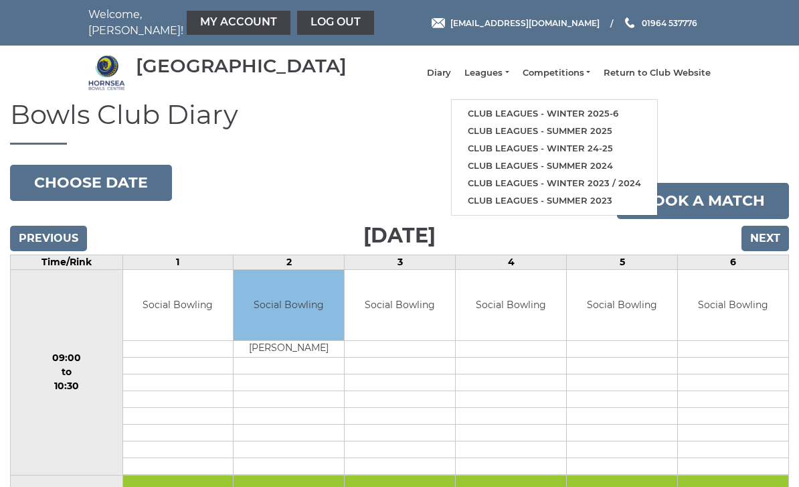  I want to click on a: Club leagues - Summer 2023, so click(554, 201).